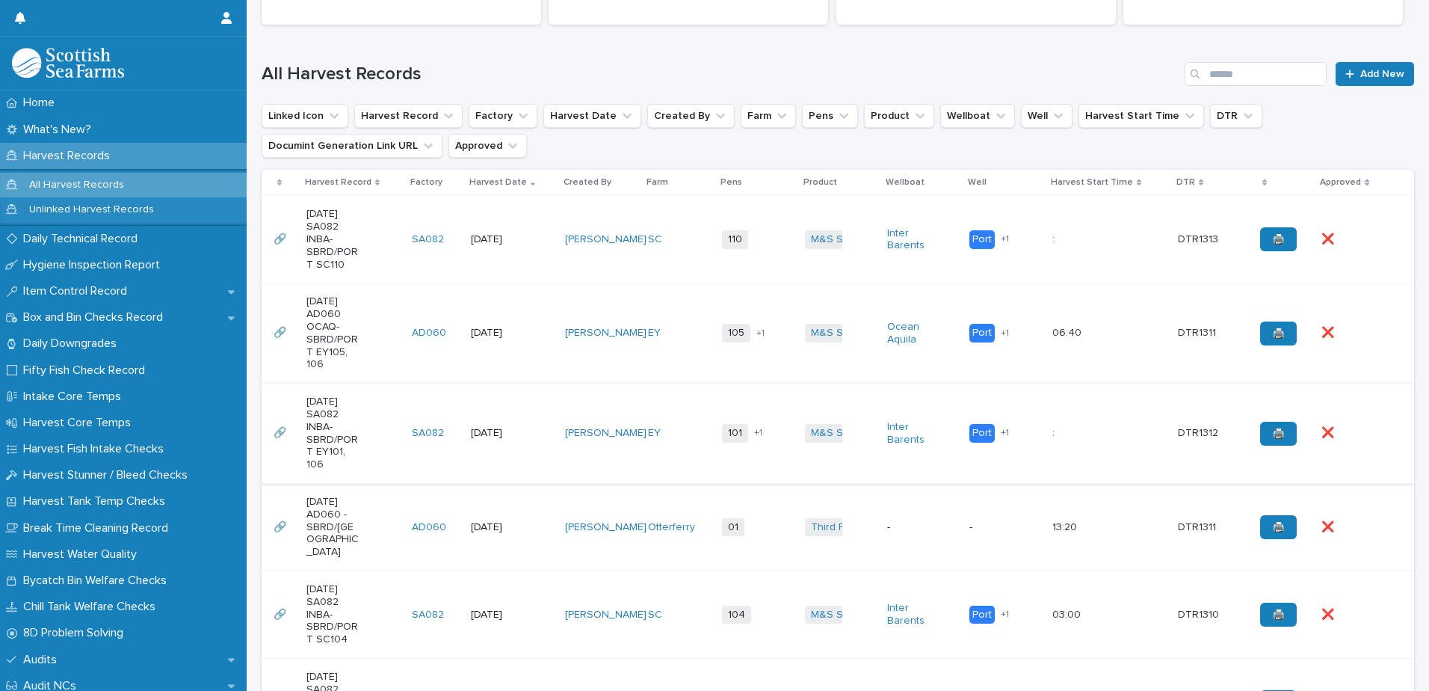  I want to click on p: Home, so click(42, 102).